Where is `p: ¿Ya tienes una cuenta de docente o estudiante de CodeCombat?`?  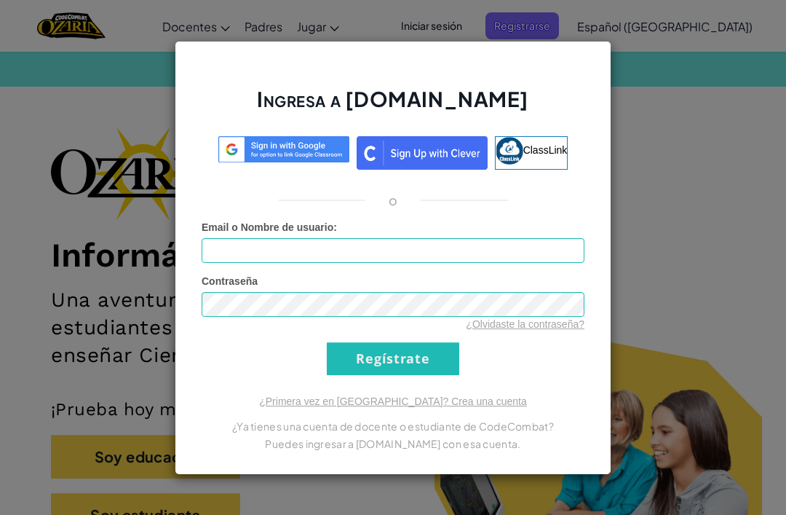
p: ¿Ya tienes una cuenta de docente o estudiante de CodeCombat? is located at coordinates (393, 426).